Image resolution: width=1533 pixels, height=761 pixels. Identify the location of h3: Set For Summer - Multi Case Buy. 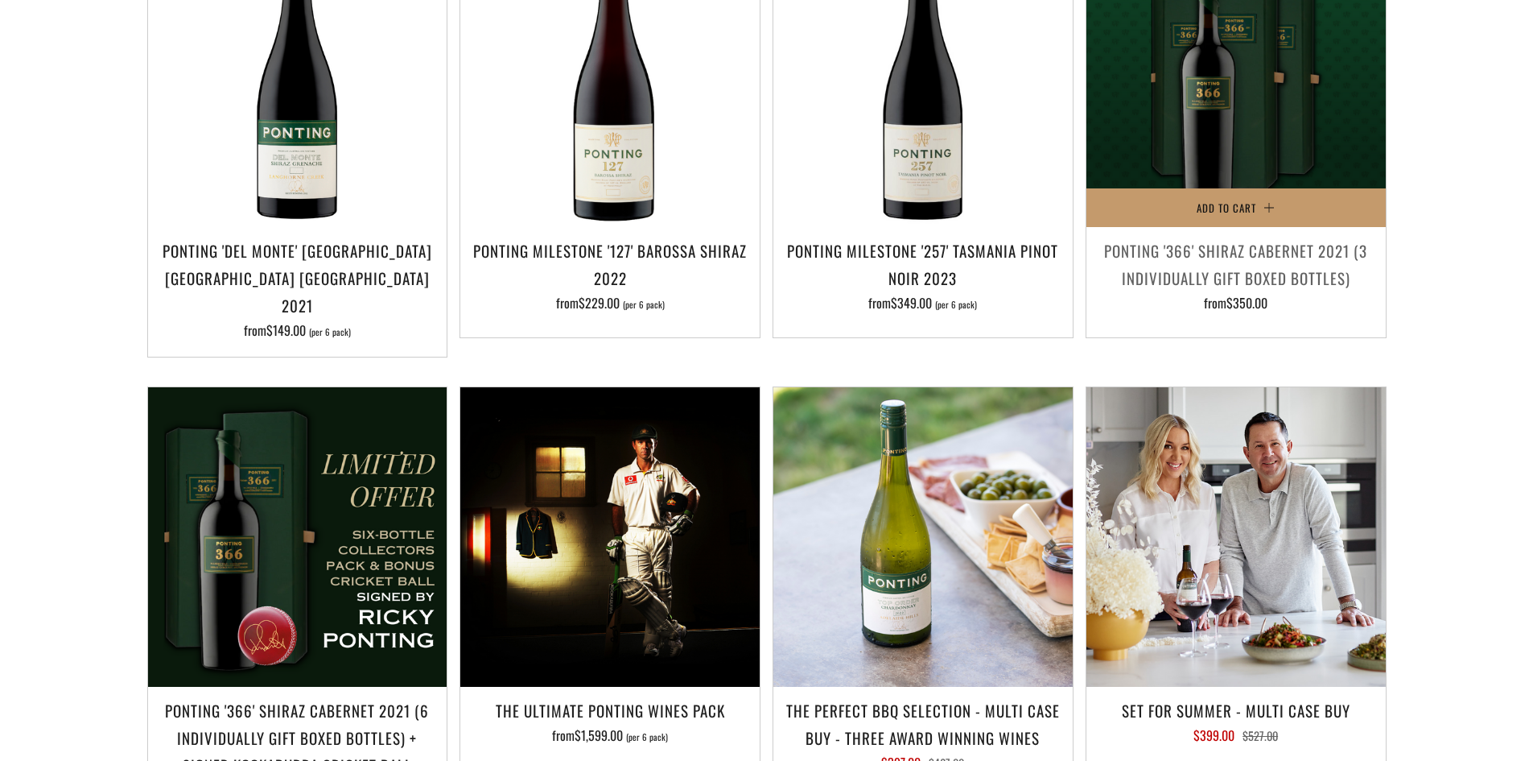
(1236, 710).